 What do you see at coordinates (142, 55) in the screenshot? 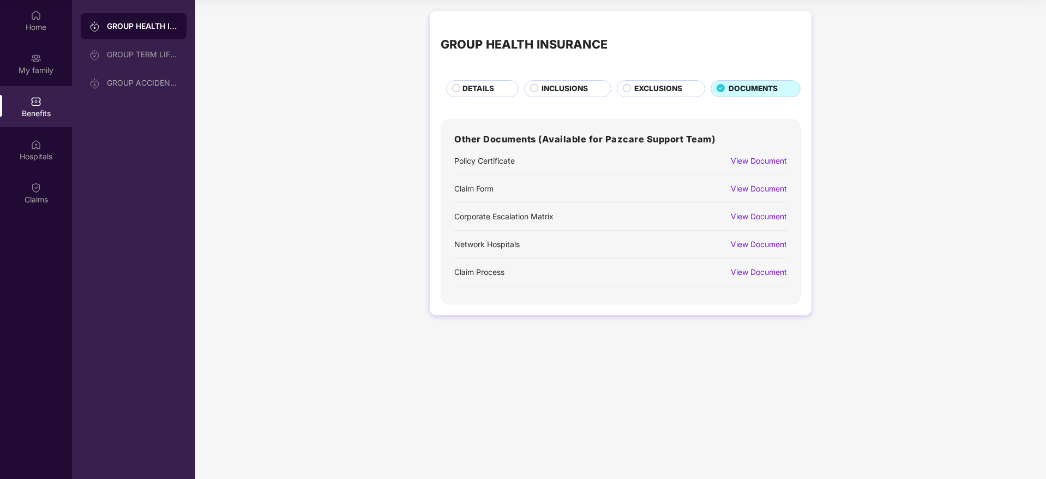
I see `div: GROUP TERM LIFE INSURANCE` at bounding box center [142, 55].